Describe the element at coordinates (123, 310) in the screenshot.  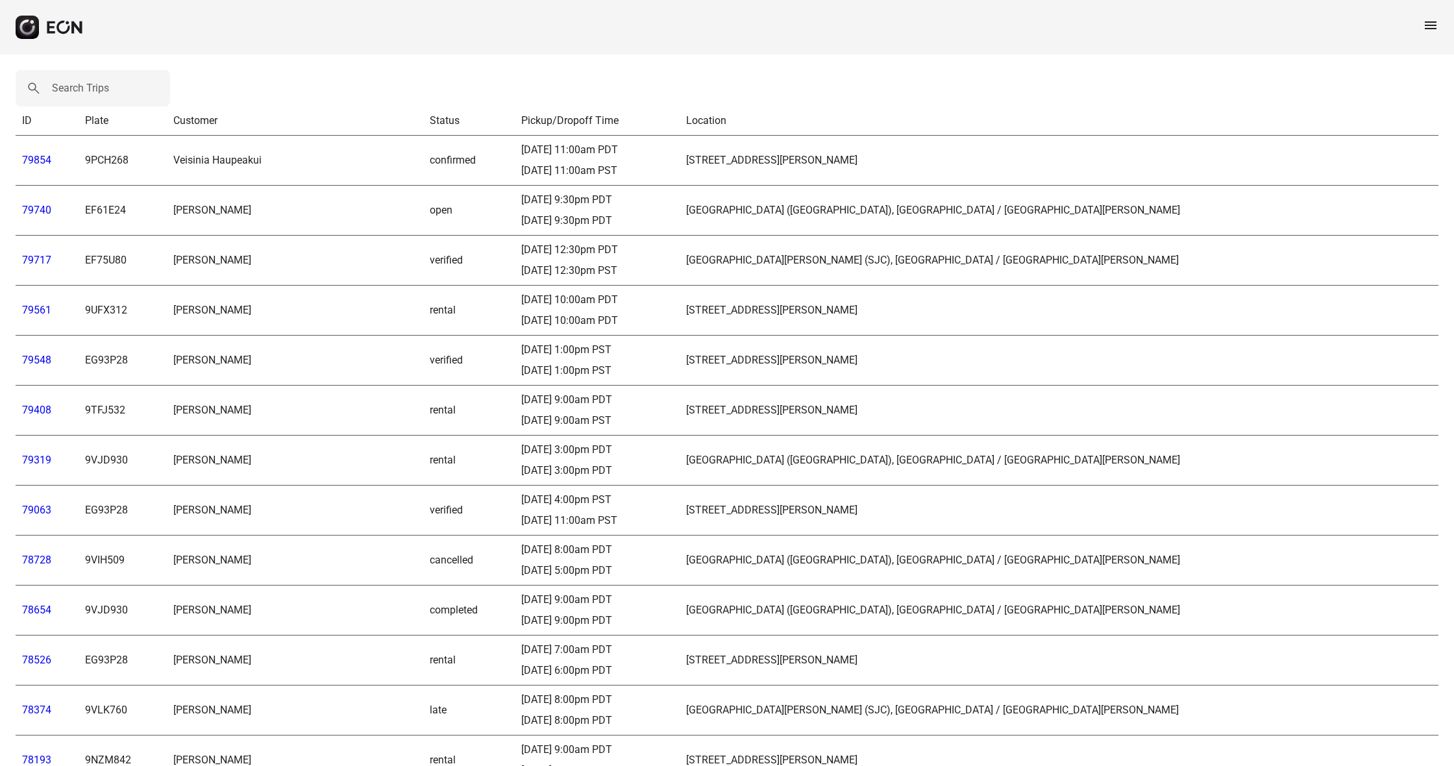
I see `td: 9UFX312` at that location.